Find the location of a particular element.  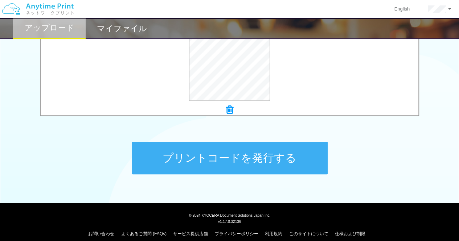

span: v1.17.0.32136 is located at coordinates (229, 222).